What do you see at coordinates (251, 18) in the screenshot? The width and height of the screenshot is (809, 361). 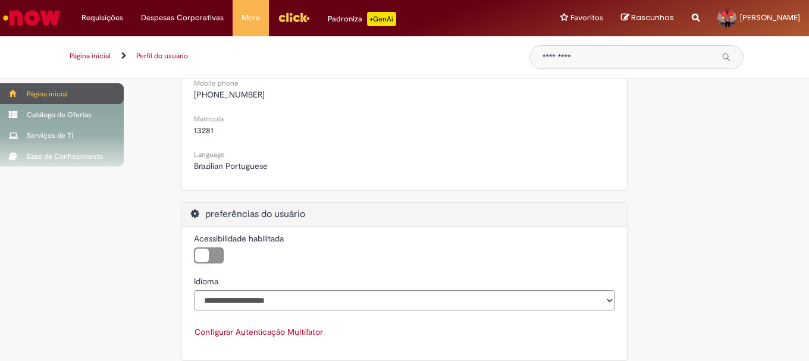 I see `span: More` at bounding box center [251, 18].